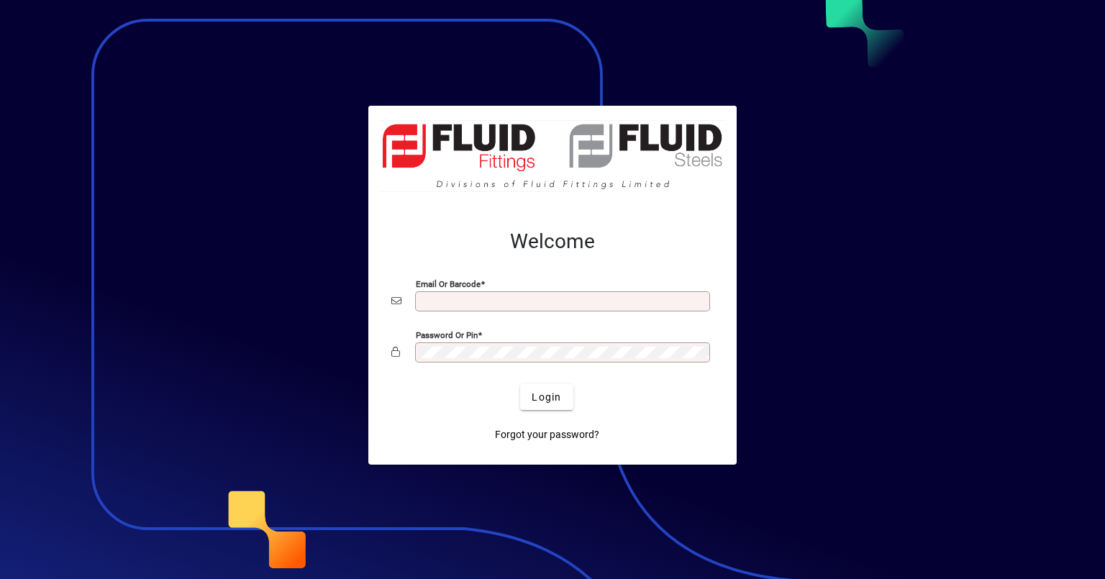  Describe the element at coordinates (546, 397) in the screenshot. I see `button: Login` at that location.